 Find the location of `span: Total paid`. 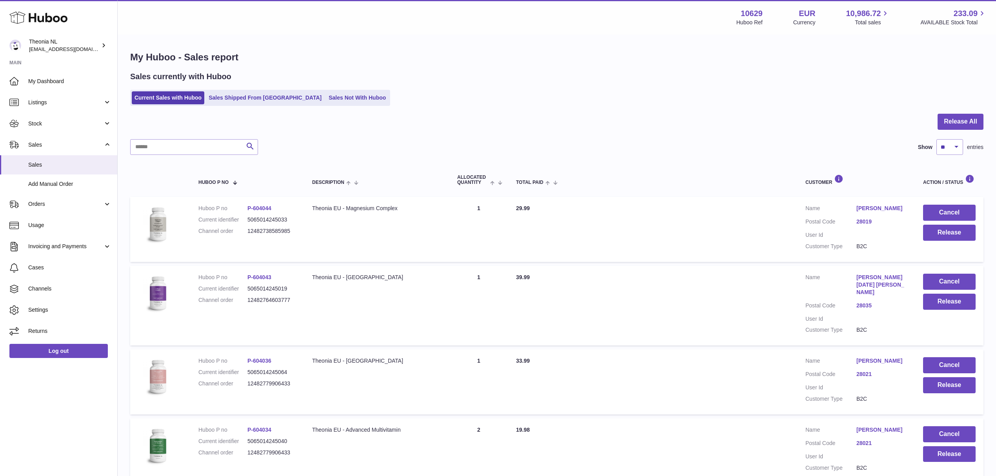

span: Total paid is located at coordinates (530, 182).